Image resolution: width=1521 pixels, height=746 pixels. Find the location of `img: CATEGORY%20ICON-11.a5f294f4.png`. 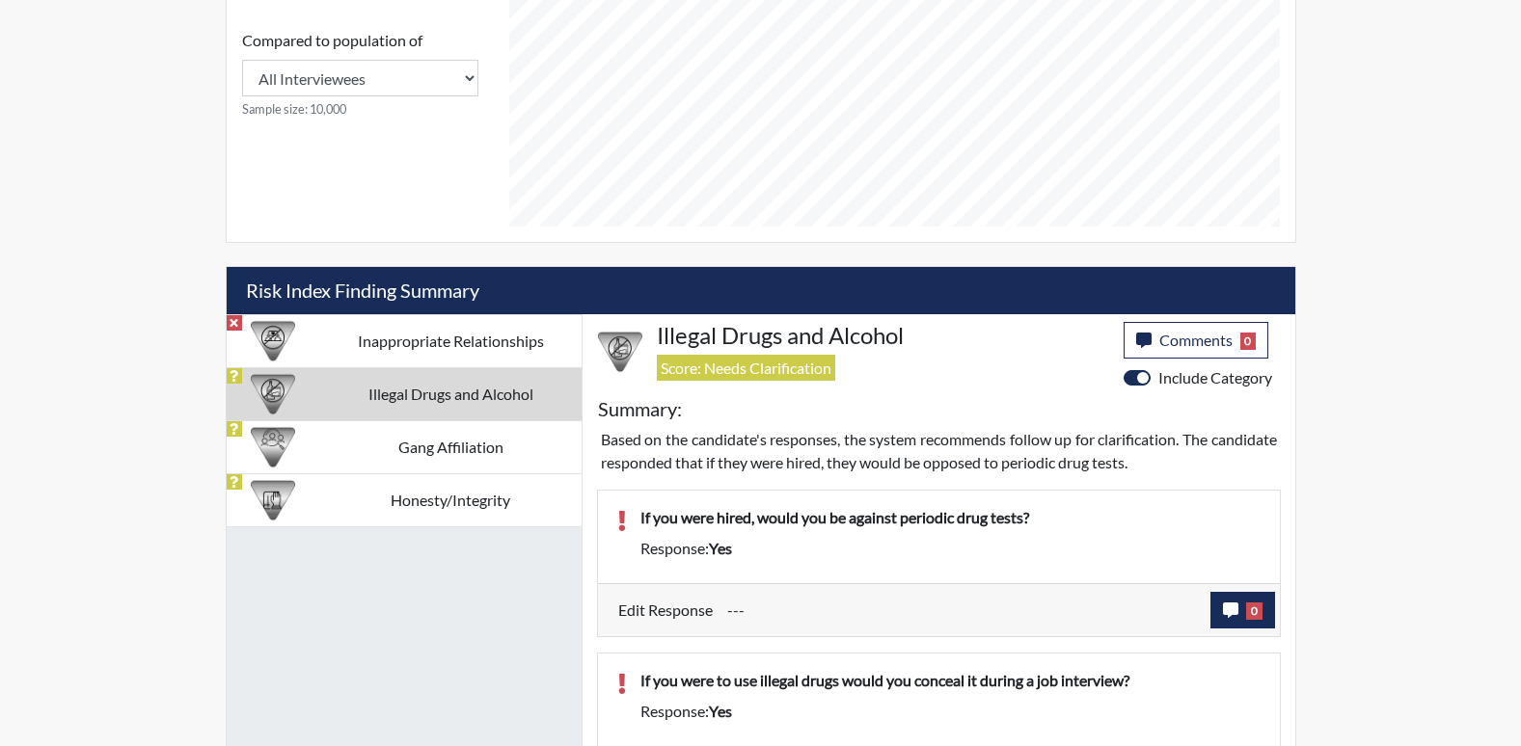

img: CATEGORY%20ICON-11.a5f294f4.png is located at coordinates (273, 500).